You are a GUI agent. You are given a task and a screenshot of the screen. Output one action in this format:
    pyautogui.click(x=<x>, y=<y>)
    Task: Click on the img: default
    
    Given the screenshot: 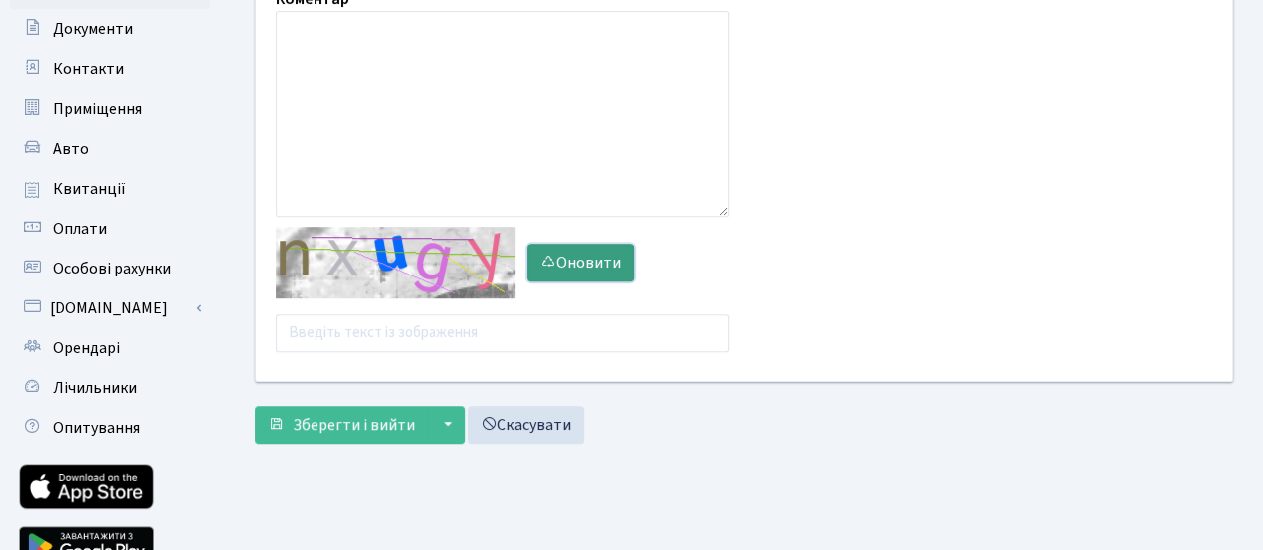 What is the action you would take?
    pyautogui.click(x=395, y=263)
    